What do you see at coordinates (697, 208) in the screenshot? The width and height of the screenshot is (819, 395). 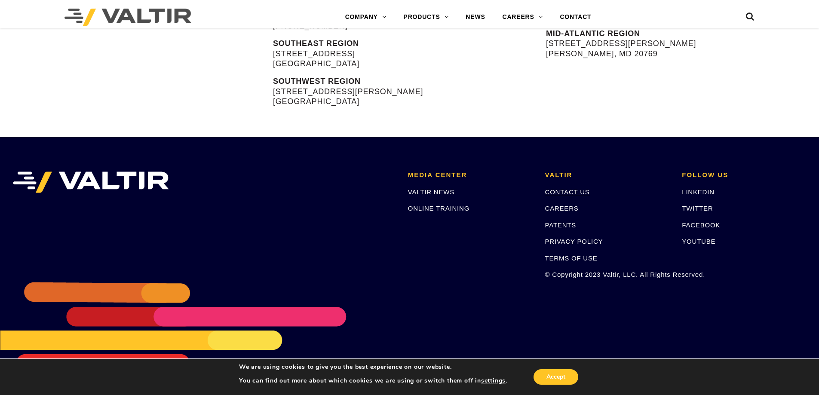 I see `a: TWITTER` at bounding box center [697, 208].